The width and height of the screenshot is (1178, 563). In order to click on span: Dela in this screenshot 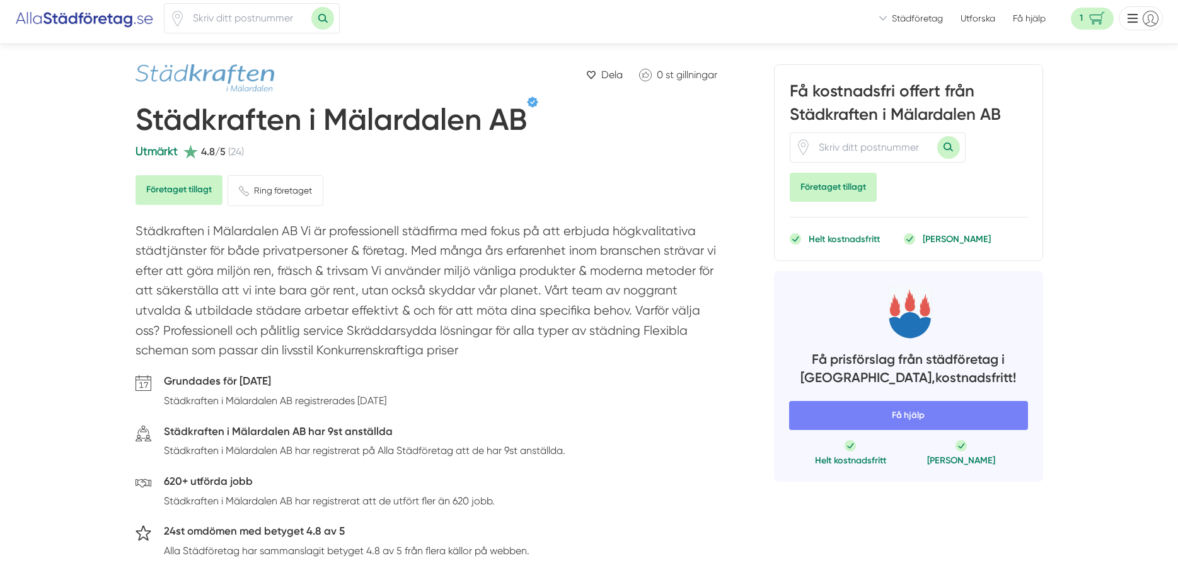, I will do `click(612, 74)`.